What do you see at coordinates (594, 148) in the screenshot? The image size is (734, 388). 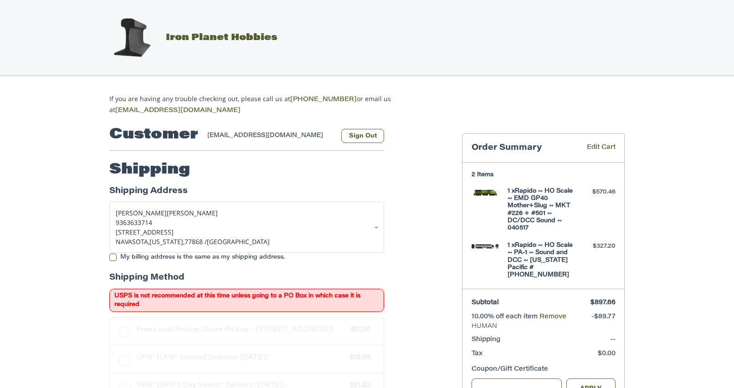 I see `a: Edit Cart` at bounding box center [594, 148].